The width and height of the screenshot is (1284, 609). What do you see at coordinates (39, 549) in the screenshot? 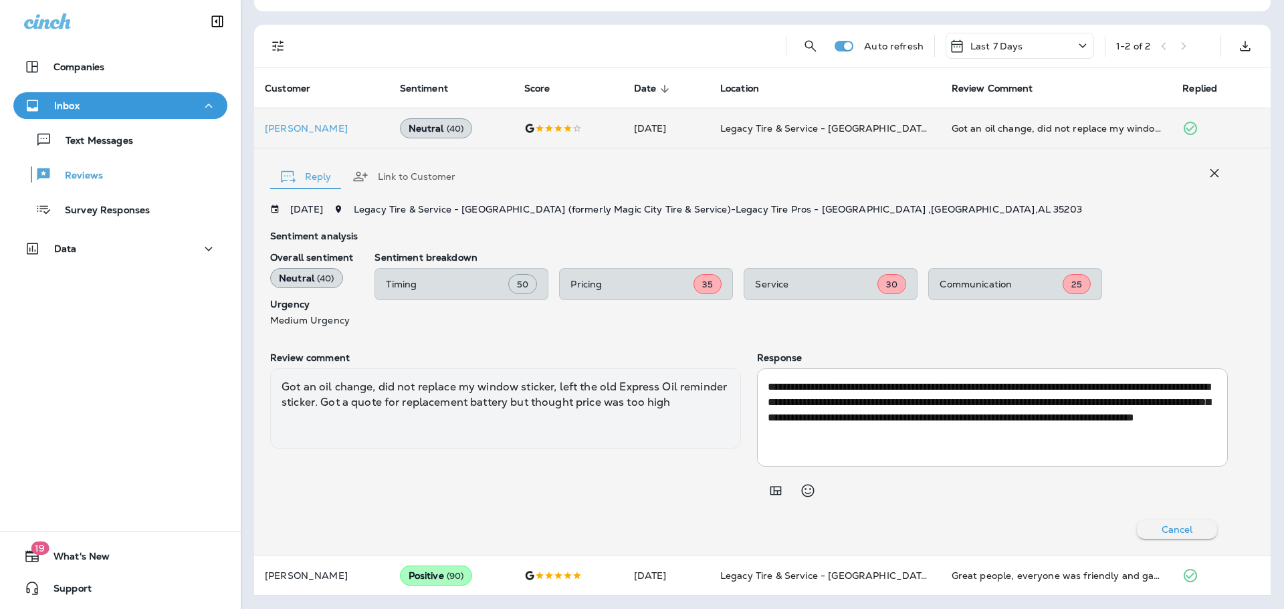
I see `span: 19` at bounding box center [39, 549].